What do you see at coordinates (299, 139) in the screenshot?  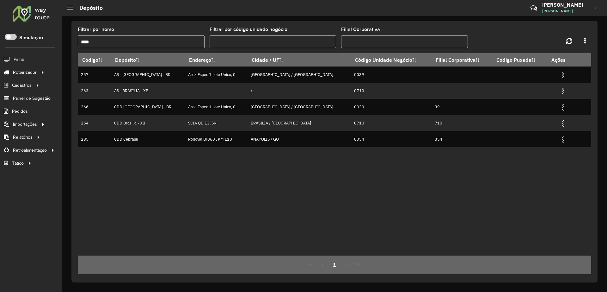 I see `td: ANAPOLIS / GO` at bounding box center [299, 139].